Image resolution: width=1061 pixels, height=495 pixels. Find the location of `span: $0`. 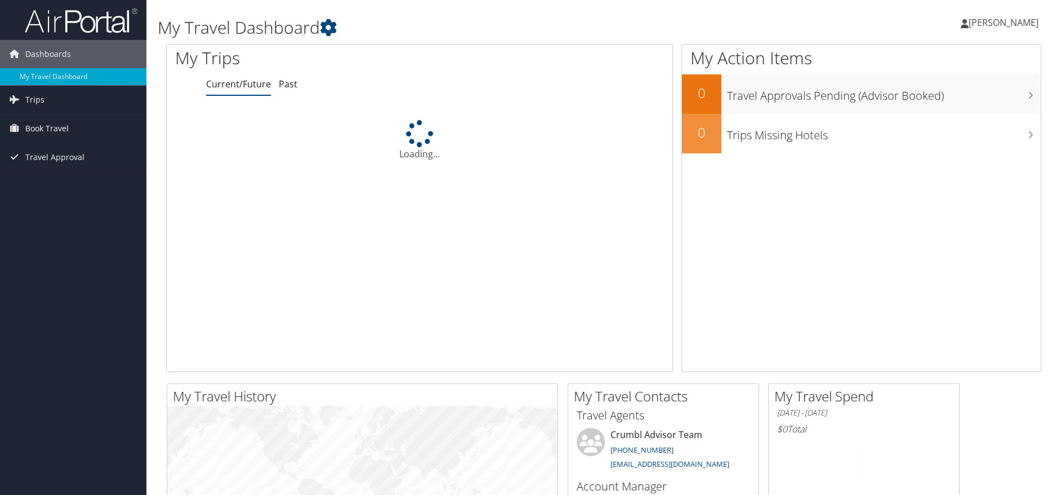

span: $0 is located at coordinates (783, 429).